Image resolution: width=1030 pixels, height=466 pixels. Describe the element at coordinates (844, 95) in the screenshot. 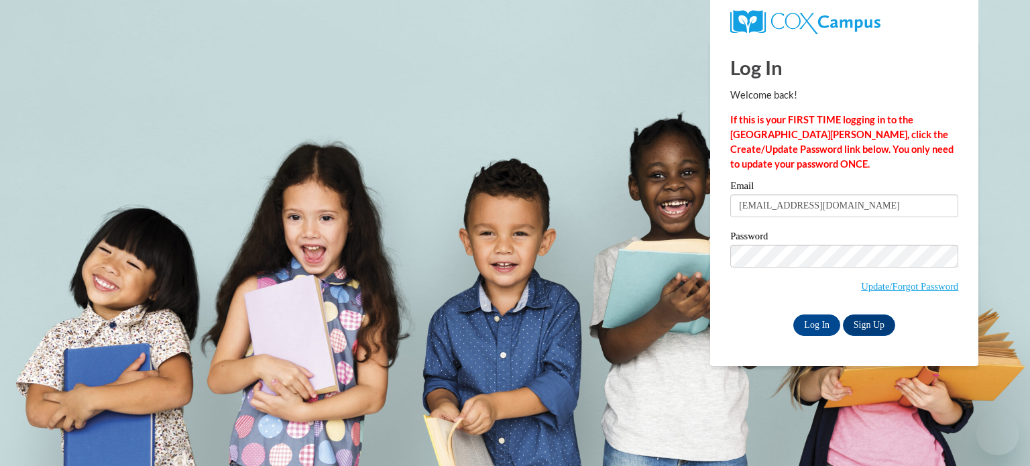

I see `p: Welcome back!` at that location.